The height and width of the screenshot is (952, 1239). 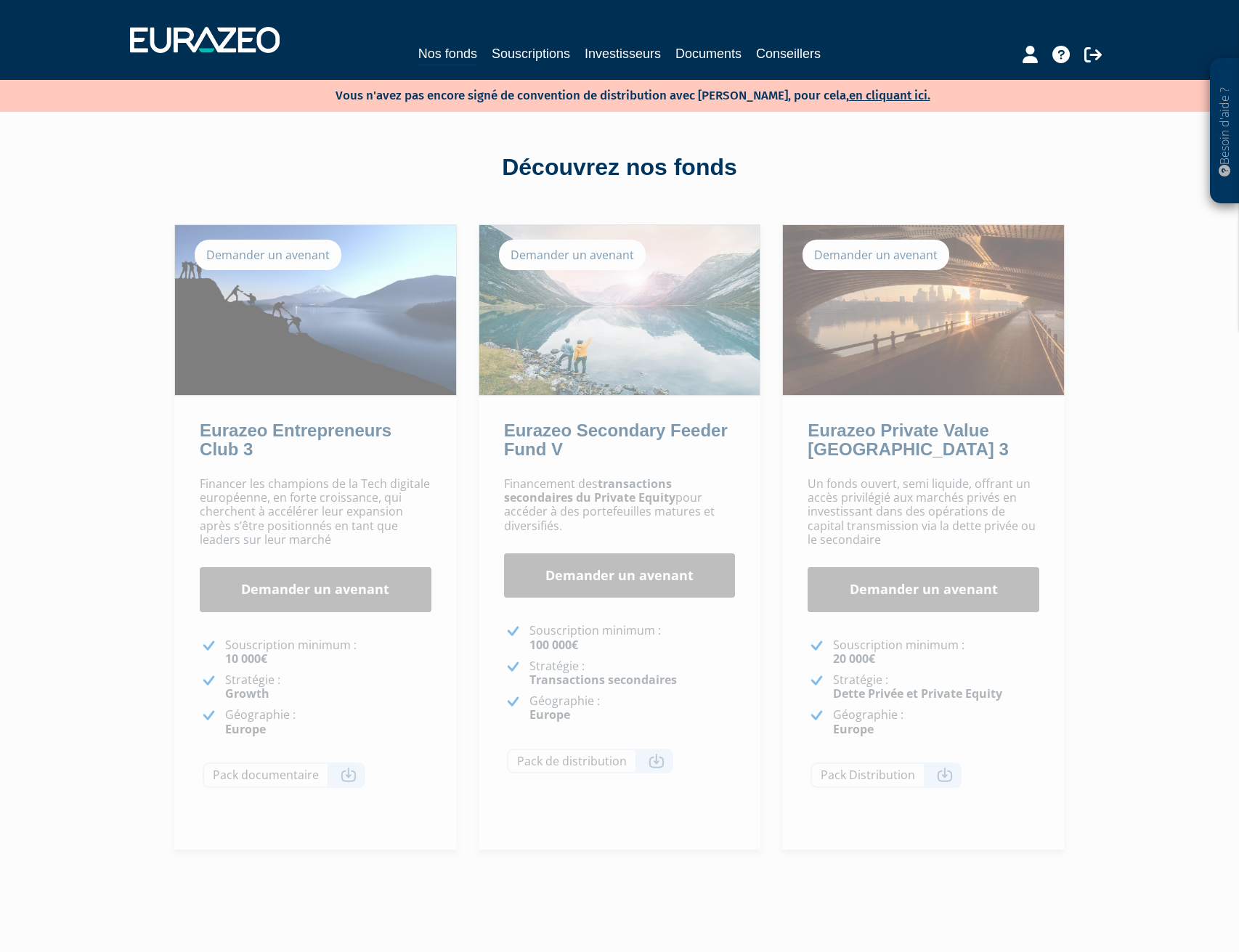 I want to click on img: Eurazeo Private Value Europe 3, so click(x=923, y=310).